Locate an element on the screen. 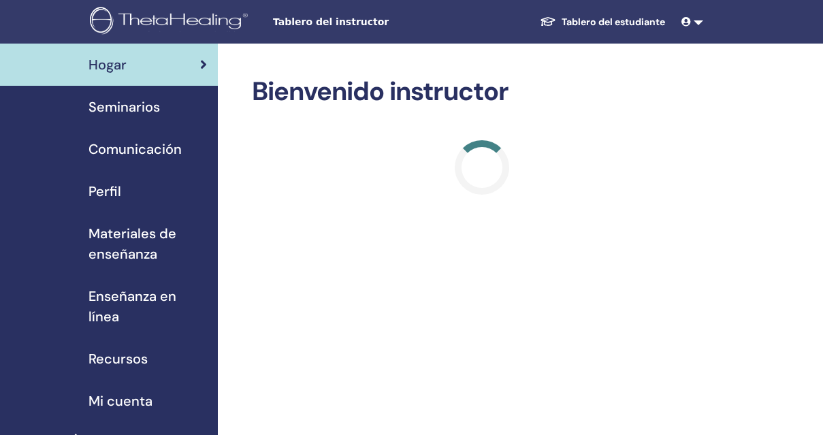  span: Materiales de enseñanza is located at coordinates (148, 244).